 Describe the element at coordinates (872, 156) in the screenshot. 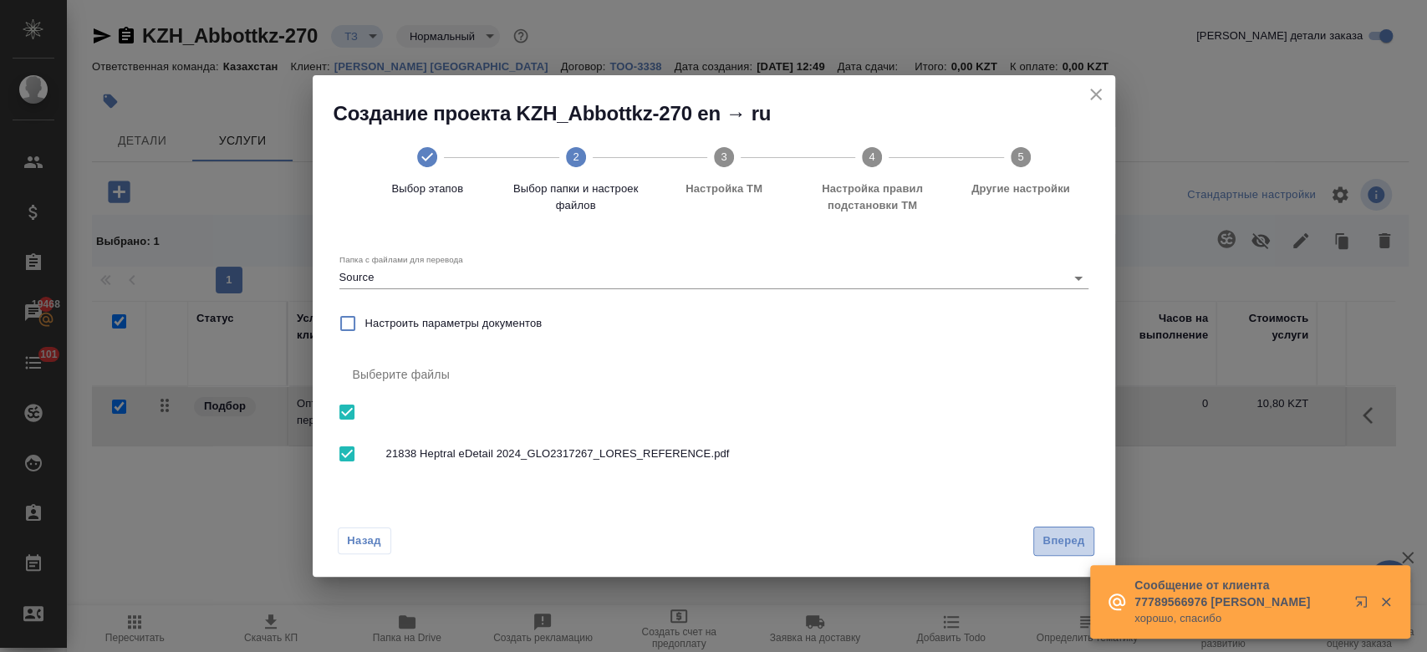

I see `text: 4` at that location.